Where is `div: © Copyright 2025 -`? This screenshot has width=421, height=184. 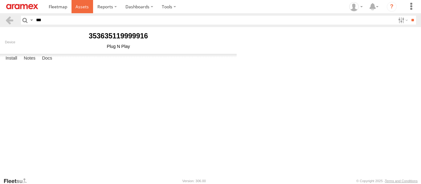
div: © Copyright 2025 - is located at coordinates (387, 181).